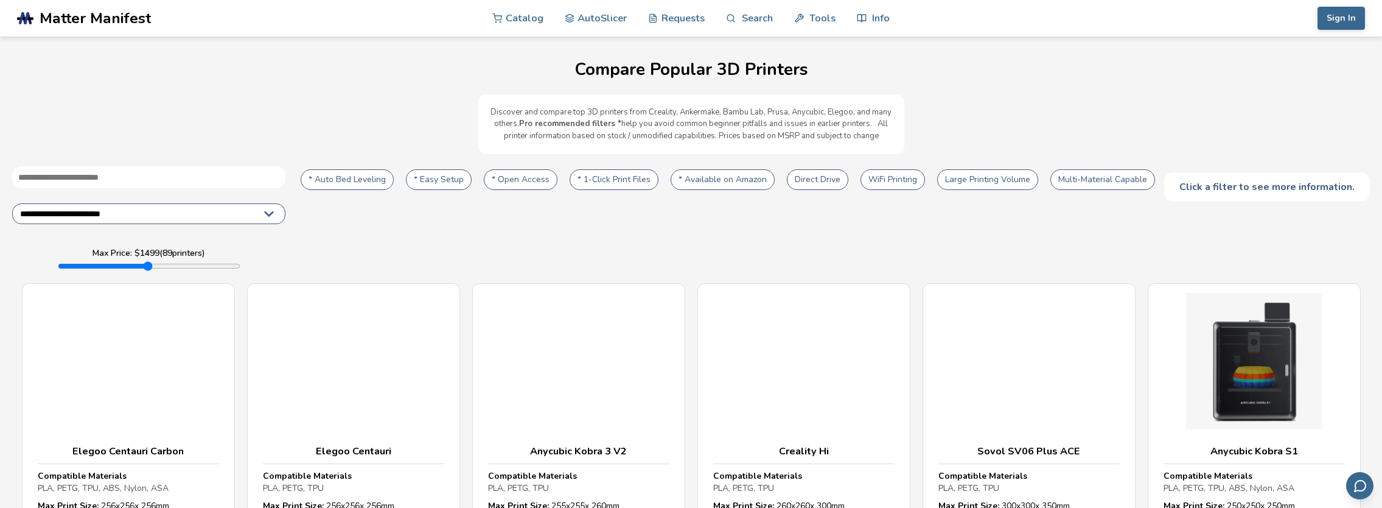 This screenshot has width=1382, height=508. What do you see at coordinates (1103, 180) in the screenshot?
I see `button: Multi-Material Capable` at bounding box center [1103, 180].